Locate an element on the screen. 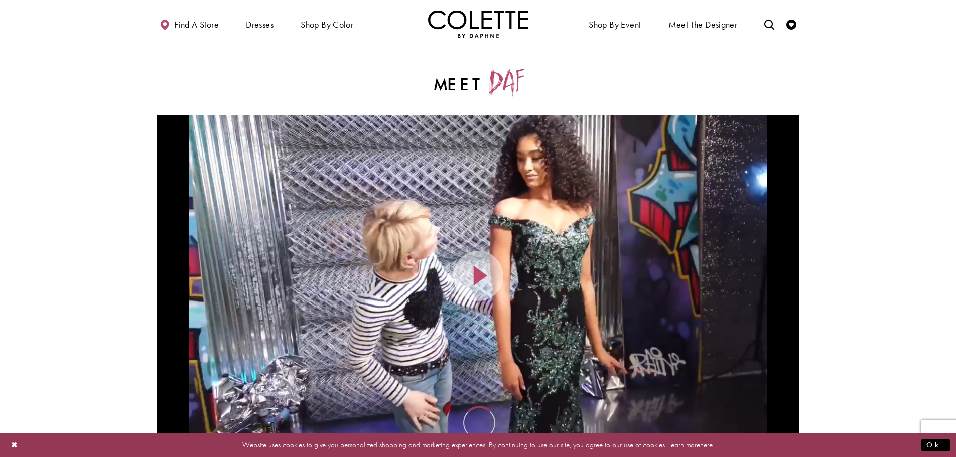 The image size is (956, 457). button: Submit Dialog is located at coordinates (936, 445).